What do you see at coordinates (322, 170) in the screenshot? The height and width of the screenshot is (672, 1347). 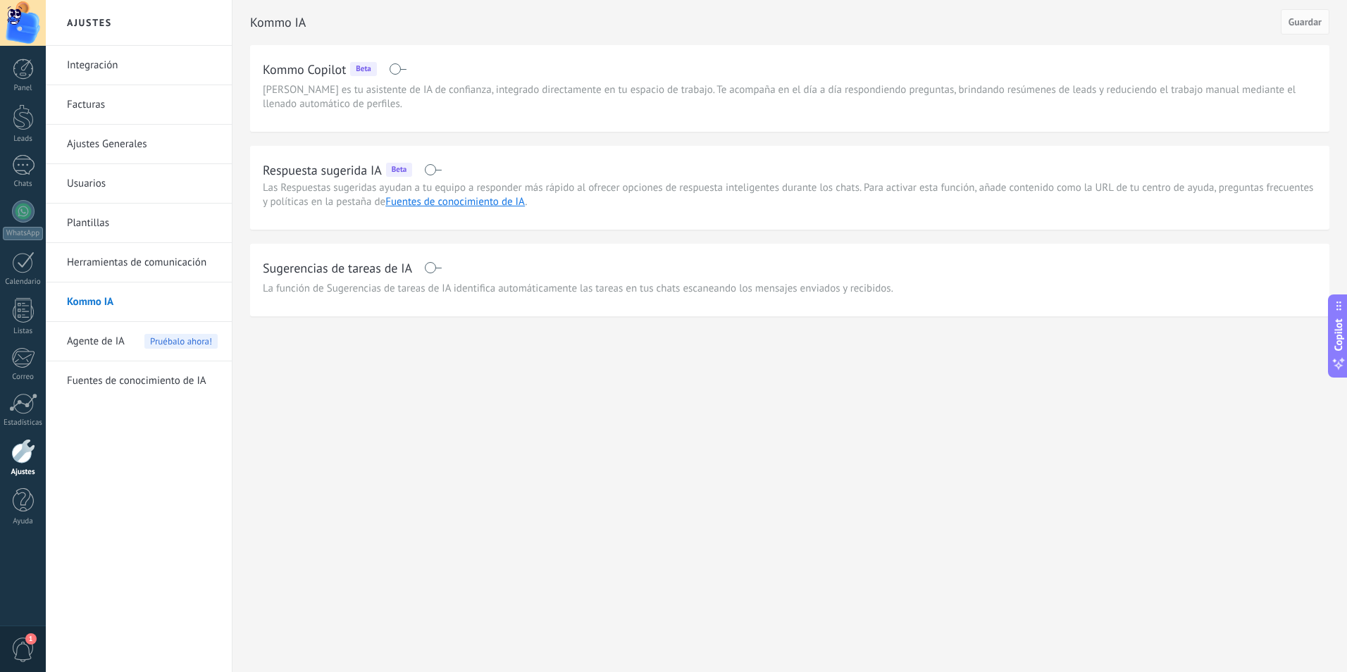 I see `h2: Respuesta sugerida IA` at bounding box center [322, 170].